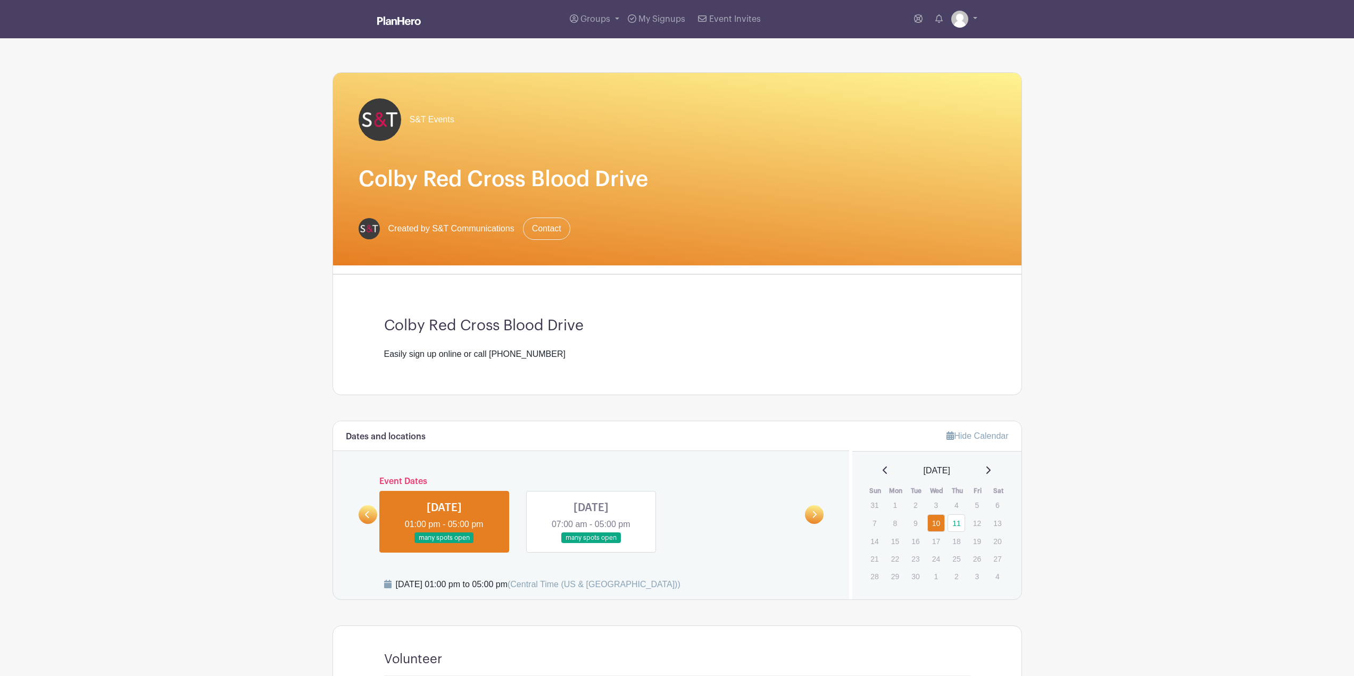  What do you see at coordinates (977, 523) in the screenshot?
I see `p: 12` at bounding box center [977, 523].